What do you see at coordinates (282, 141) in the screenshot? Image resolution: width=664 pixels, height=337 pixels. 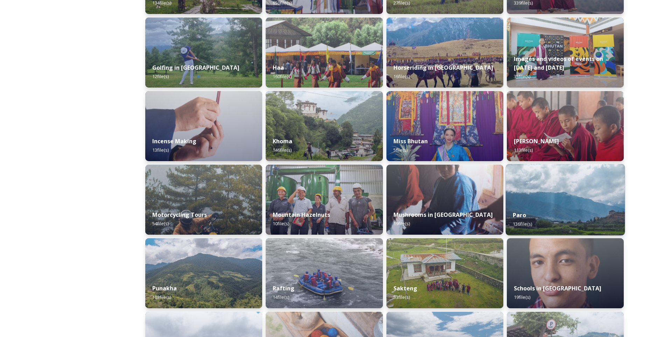 I see `strong: Khoma` at bounding box center [282, 141].